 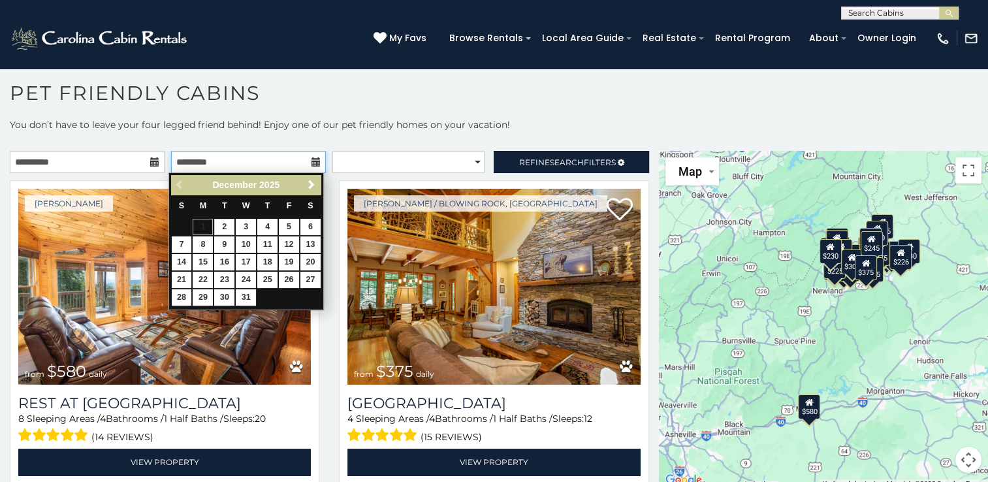 I want to click on a: Real Estate, so click(x=669, y=38).